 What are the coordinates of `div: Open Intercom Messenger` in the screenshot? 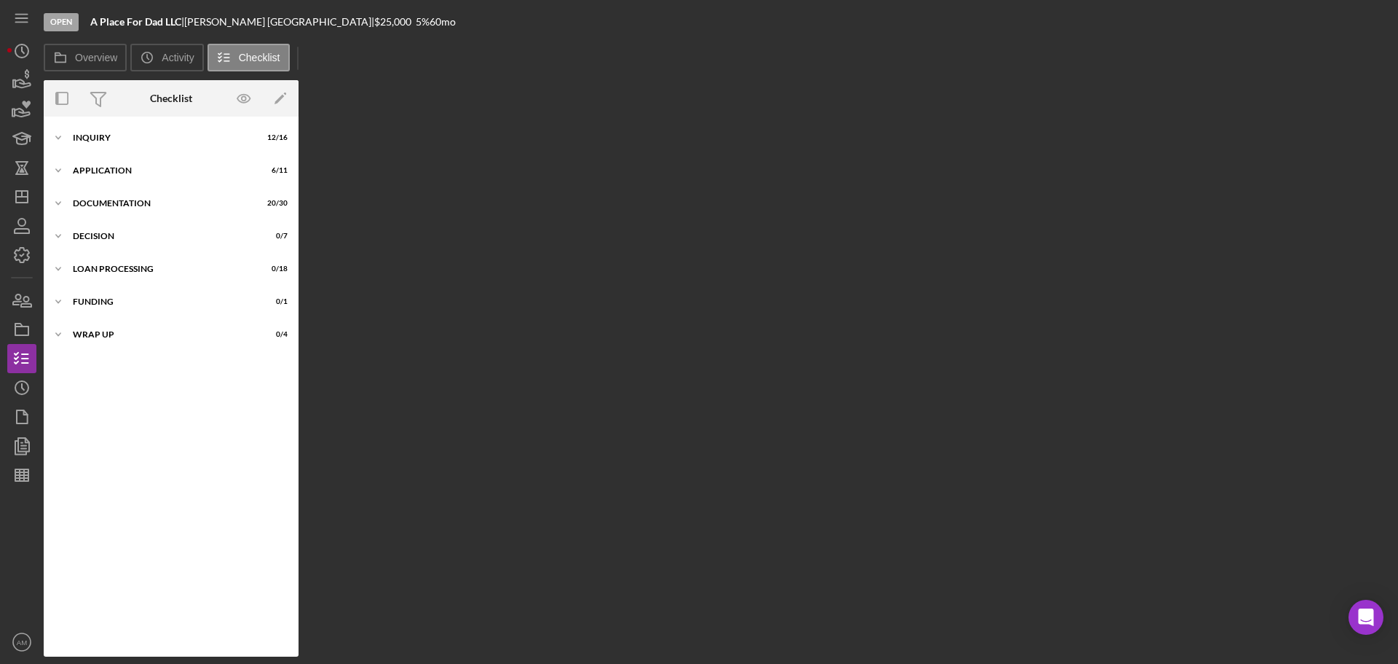 It's located at (1366, 617).